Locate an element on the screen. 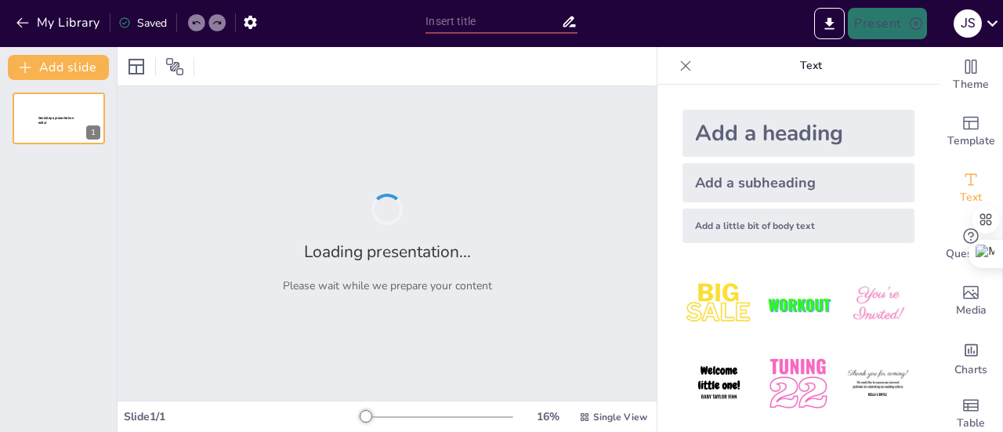 The height and width of the screenshot is (432, 1003). span: Table is located at coordinates (970, 423).